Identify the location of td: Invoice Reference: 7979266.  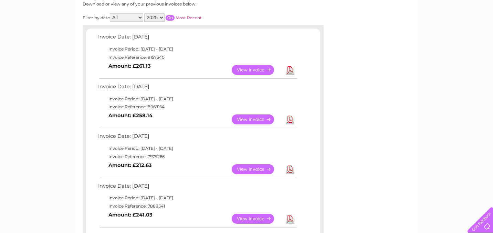
(197, 157).